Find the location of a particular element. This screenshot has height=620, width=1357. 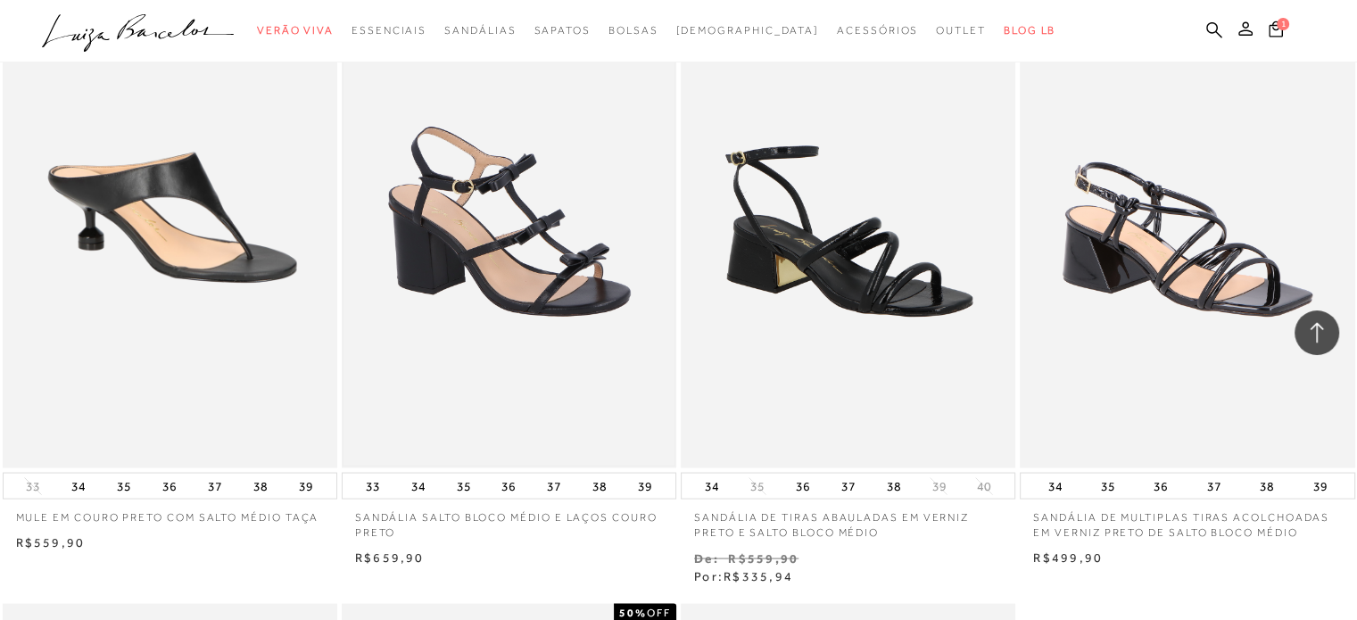

p: SANDÁLIA DE MULTIPLAS TIRAS ACOLCHOADAS EM VERNIZ PRETO DE SALTO BLOCO MÉDIO is located at coordinates (1187, 519).